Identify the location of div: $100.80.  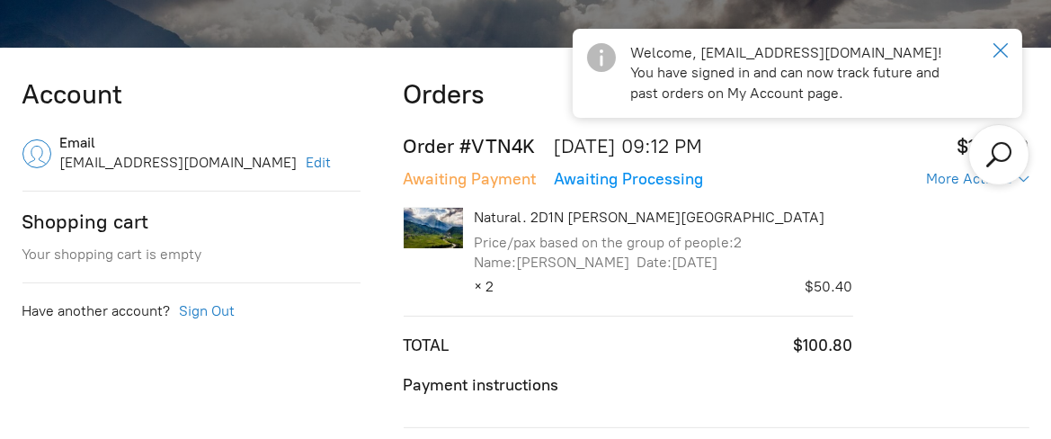
(993, 146).